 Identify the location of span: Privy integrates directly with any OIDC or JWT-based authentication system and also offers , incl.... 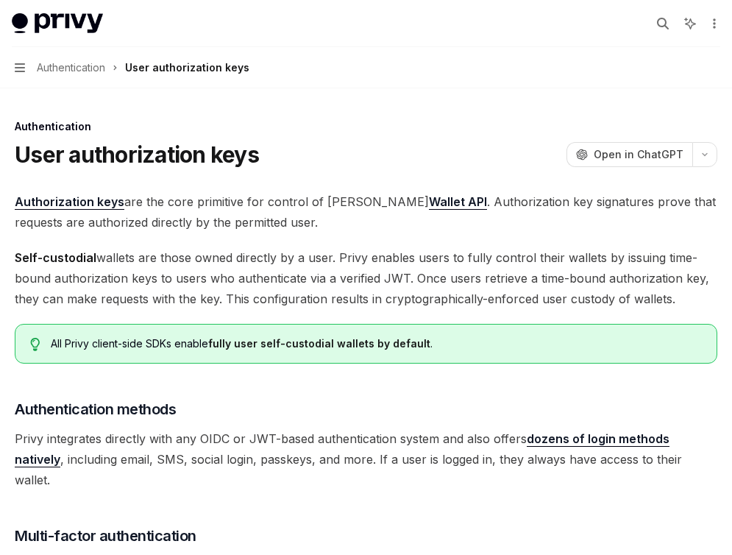
(366, 459).